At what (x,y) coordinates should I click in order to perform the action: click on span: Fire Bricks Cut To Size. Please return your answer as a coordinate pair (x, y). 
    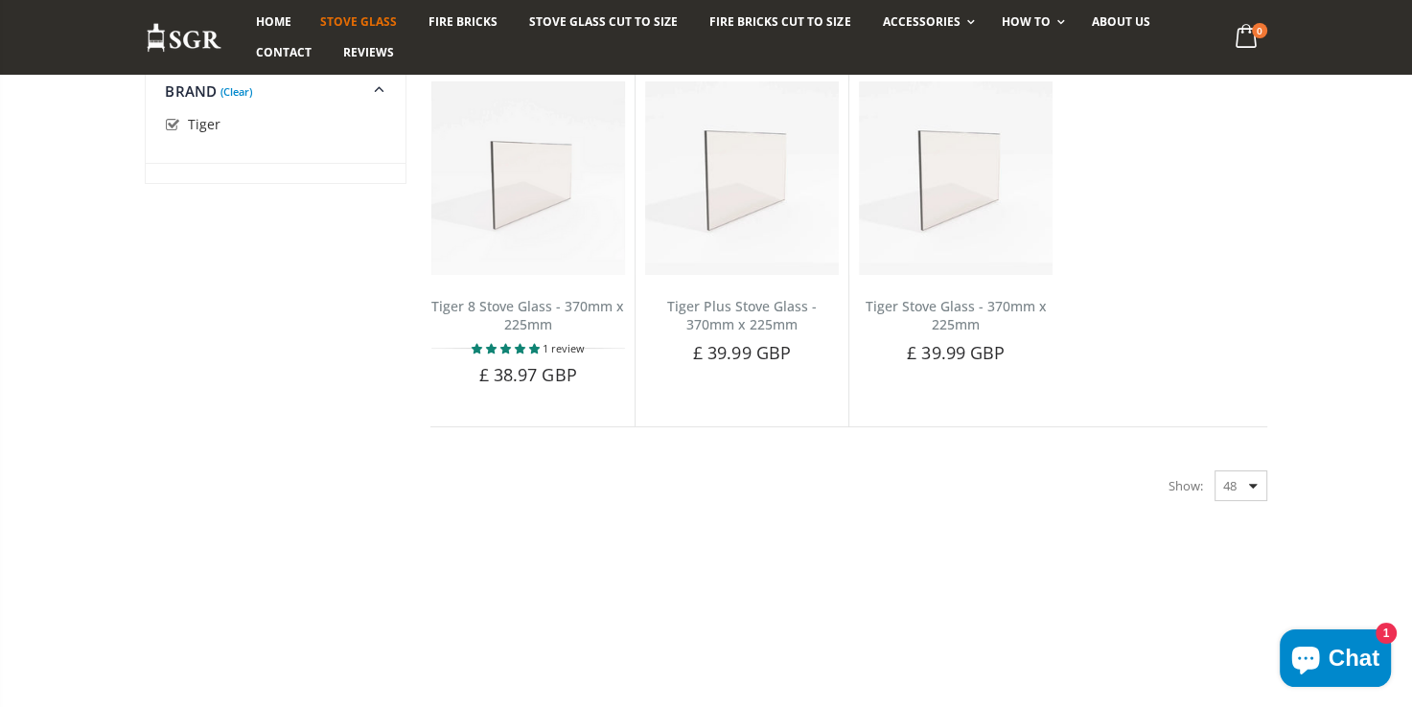
    Looking at the image, I should click on (779, 21).